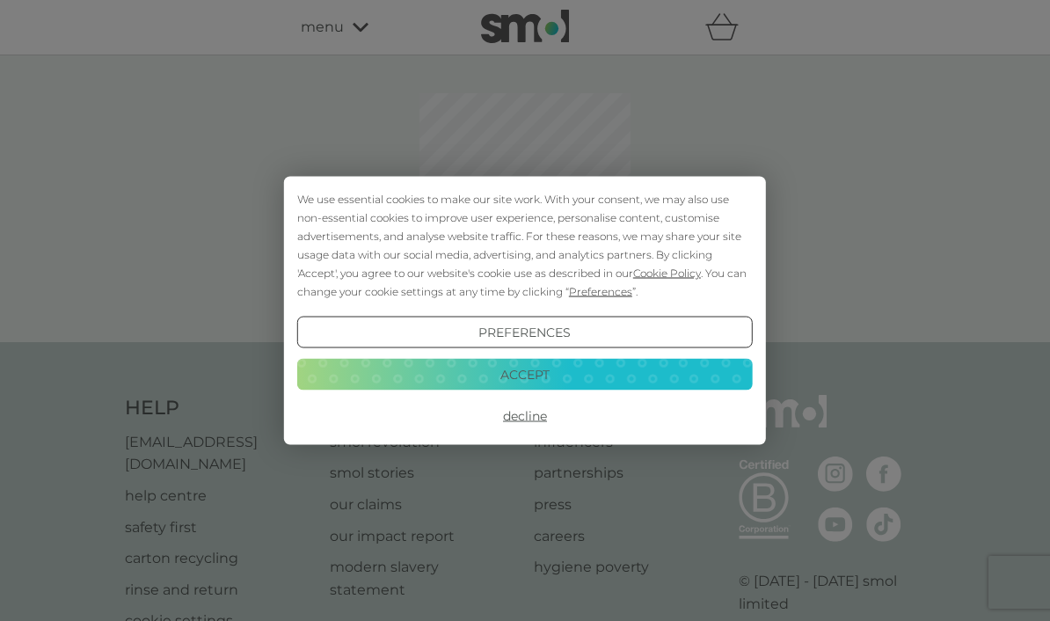 This screenshot has width=1050, height=621. I want to click on span: Preferences, so click(600, 291).